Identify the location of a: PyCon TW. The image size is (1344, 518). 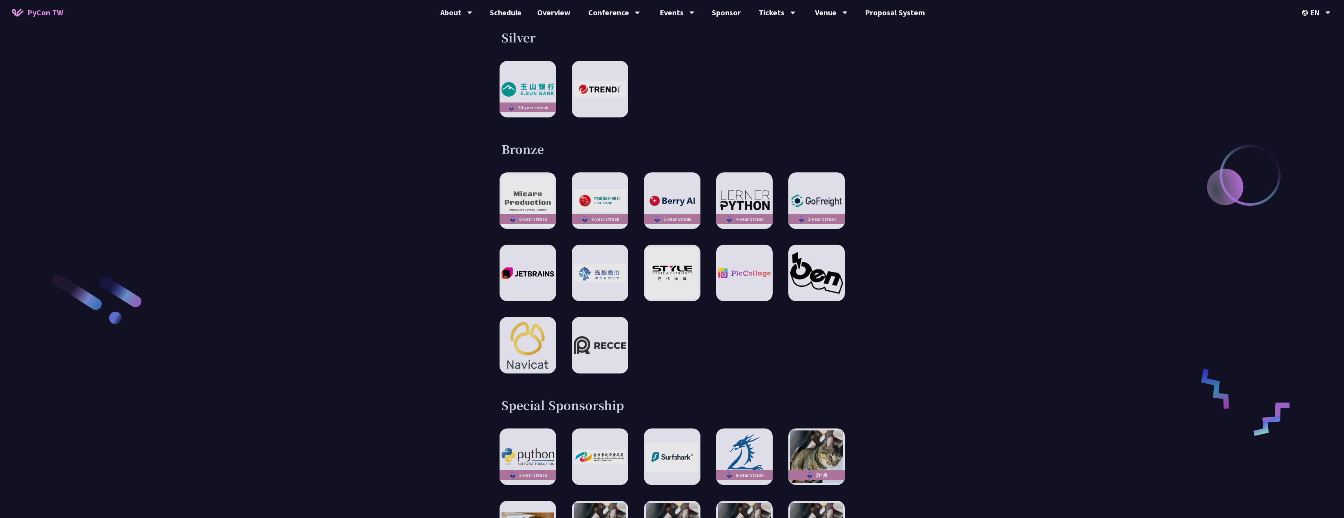
(37, 13).